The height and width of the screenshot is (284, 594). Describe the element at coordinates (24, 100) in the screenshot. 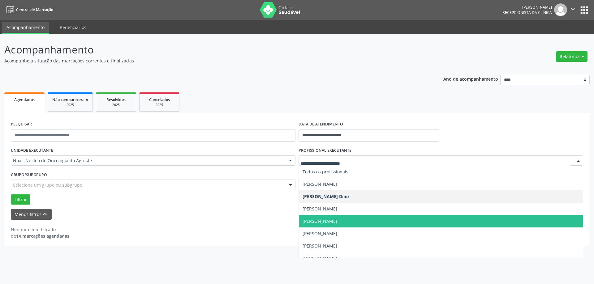

I see `span: Agendados` at that location.